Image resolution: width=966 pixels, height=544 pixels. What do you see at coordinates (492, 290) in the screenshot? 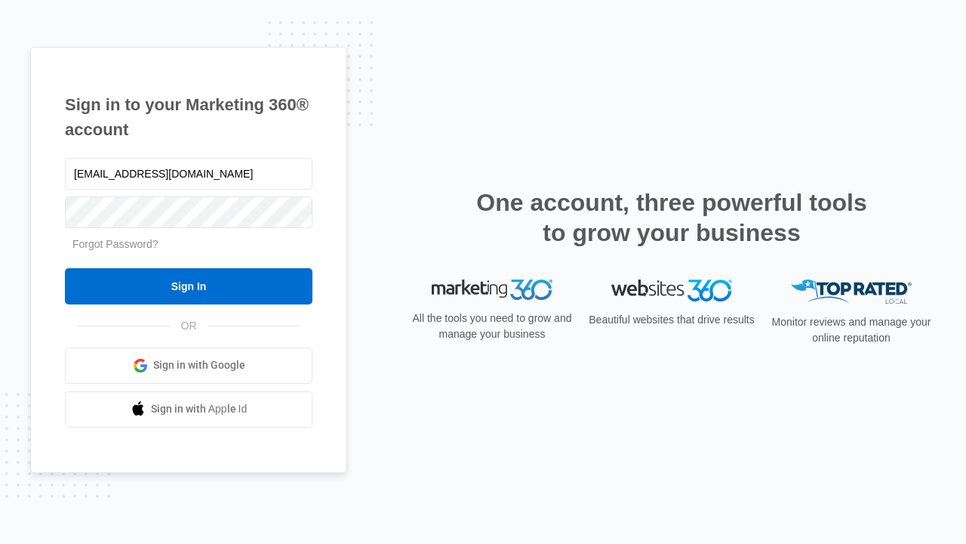
I see `img: Marketing 360` at bounding box center [492, 290].